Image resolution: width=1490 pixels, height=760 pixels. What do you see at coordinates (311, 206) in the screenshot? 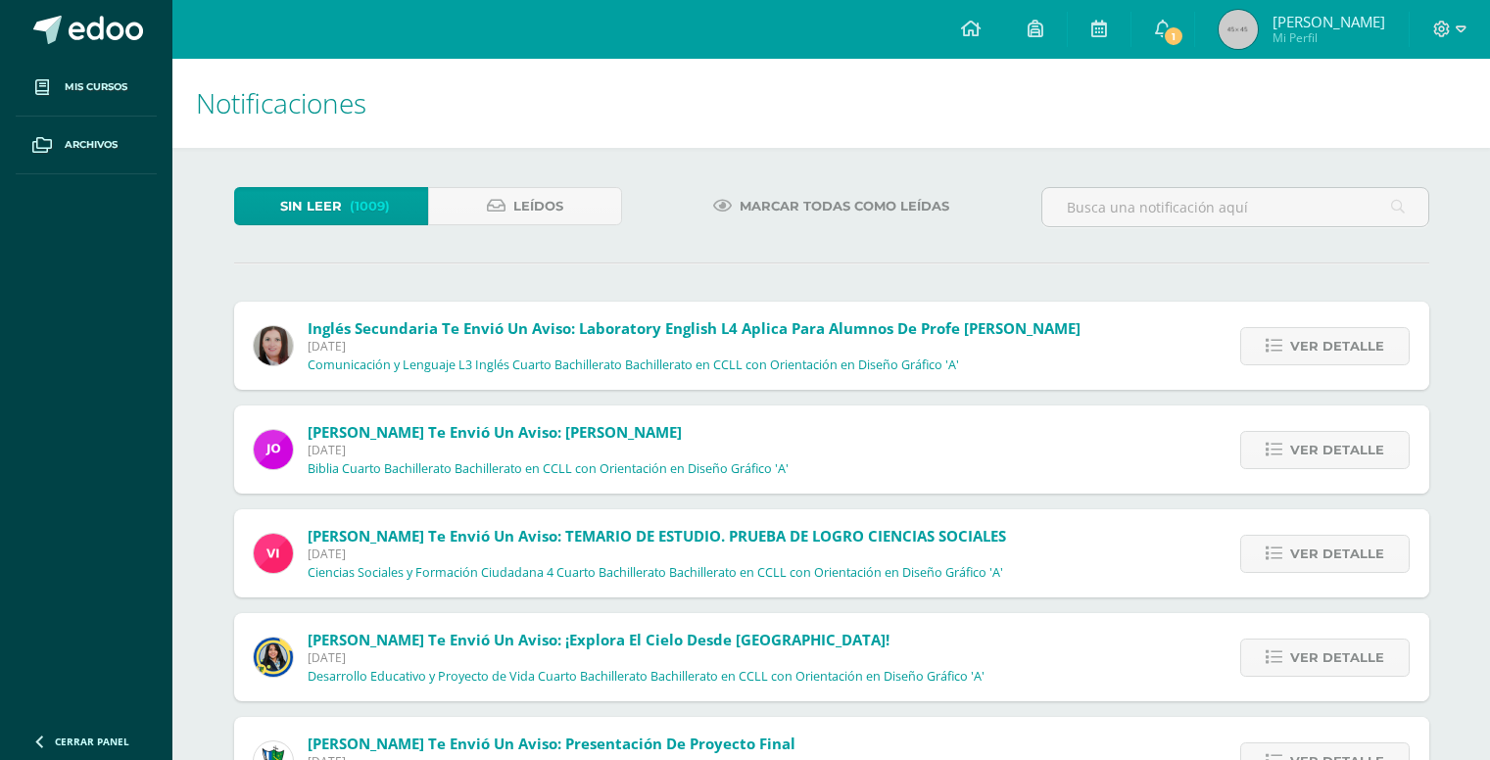
I see `span: Sin leer` at bounding box center [311, 206].